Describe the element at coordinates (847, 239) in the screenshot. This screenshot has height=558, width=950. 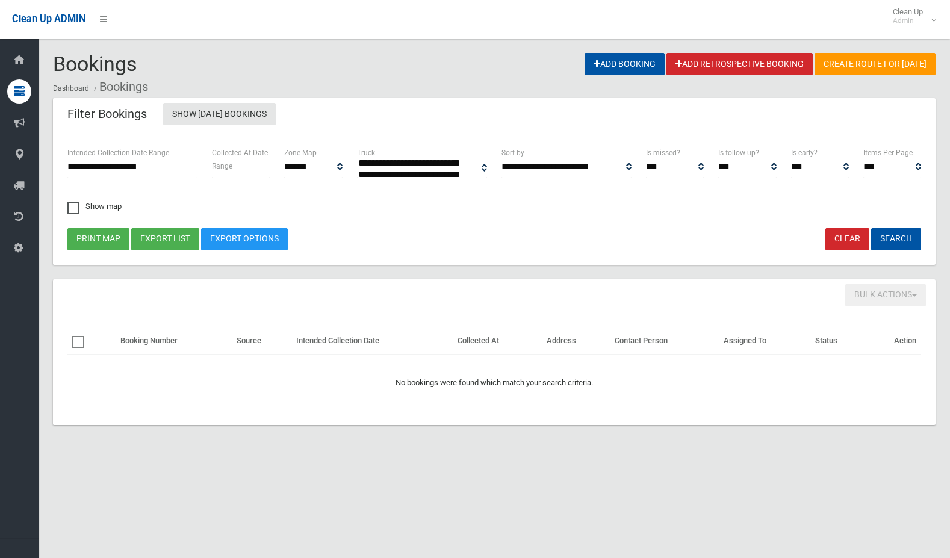
I see `a: Clear` at that location.